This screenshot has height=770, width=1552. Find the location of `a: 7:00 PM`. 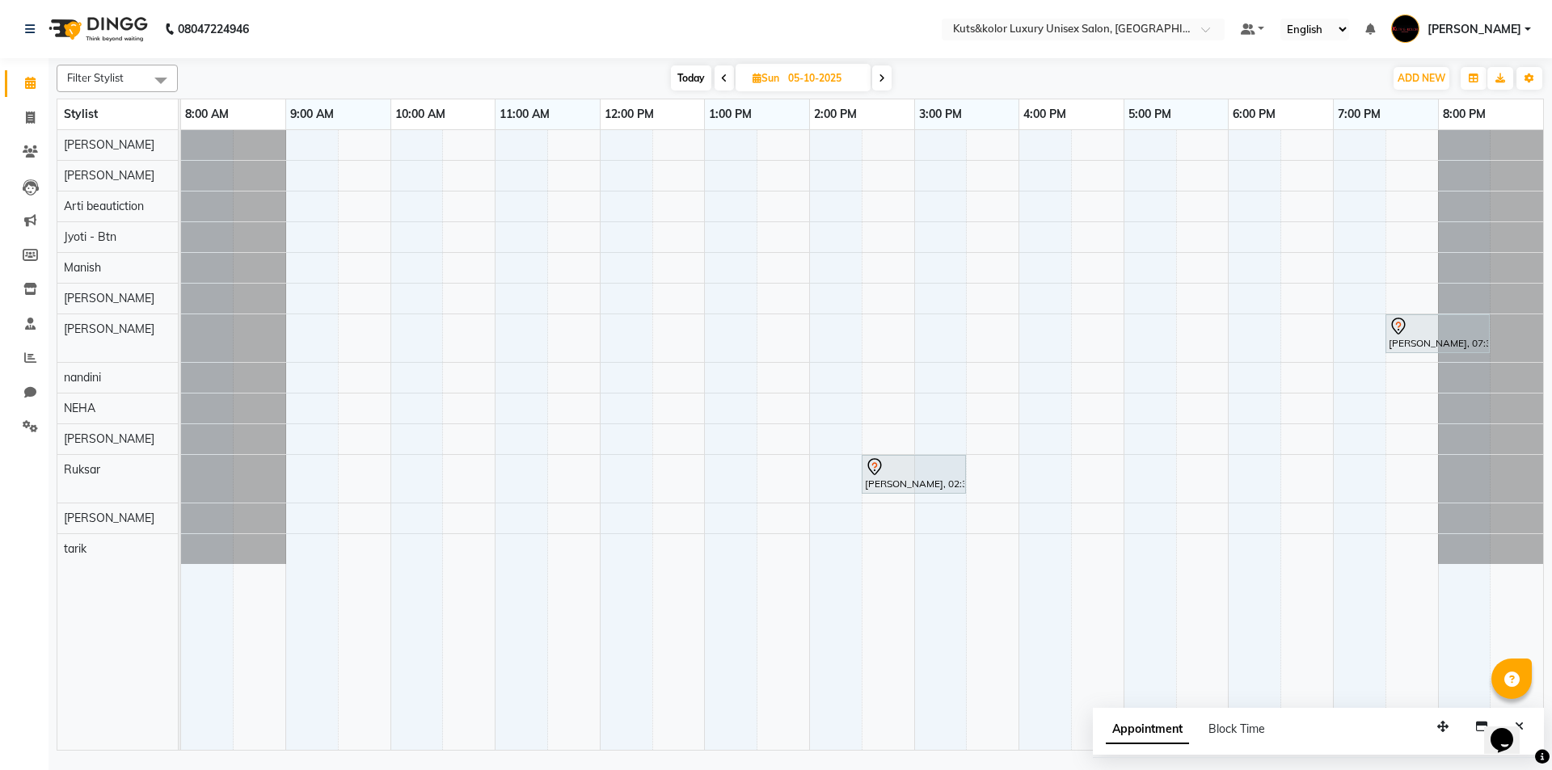

a: 7:00 PM is located at coordinates (1358, 114).